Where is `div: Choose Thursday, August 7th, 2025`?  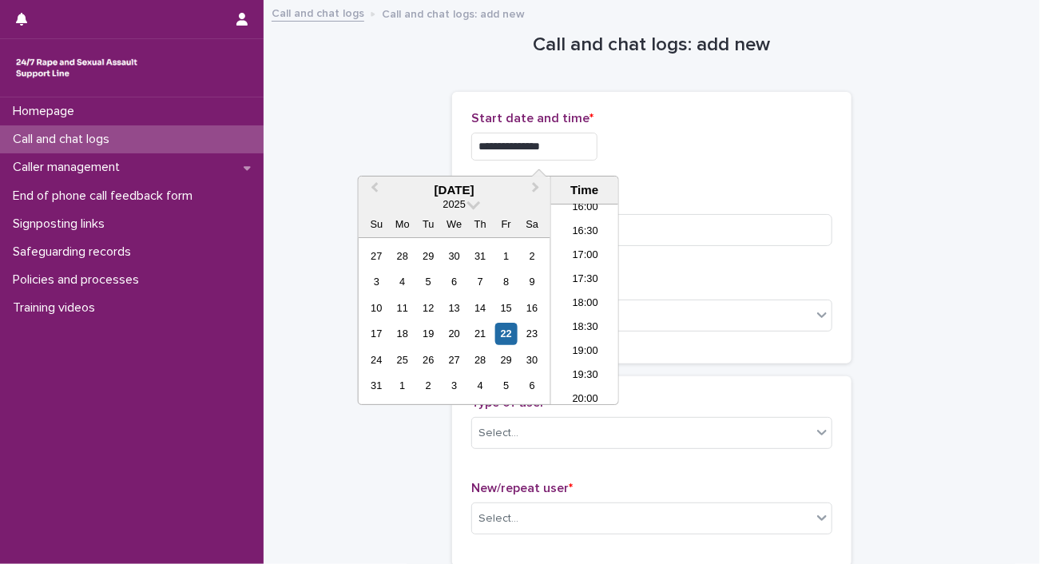 div: Choose Thursday, August 7th, 2025 is located at coordinates (480, 281).